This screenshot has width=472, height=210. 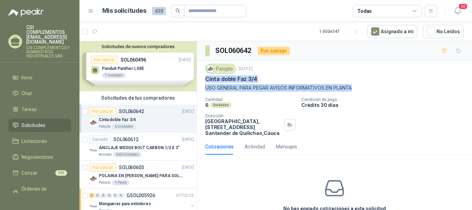 What do you see at coordinates (40, 93) in the screenshot?
I see `a: Chat` at bounding box center [40, 93].